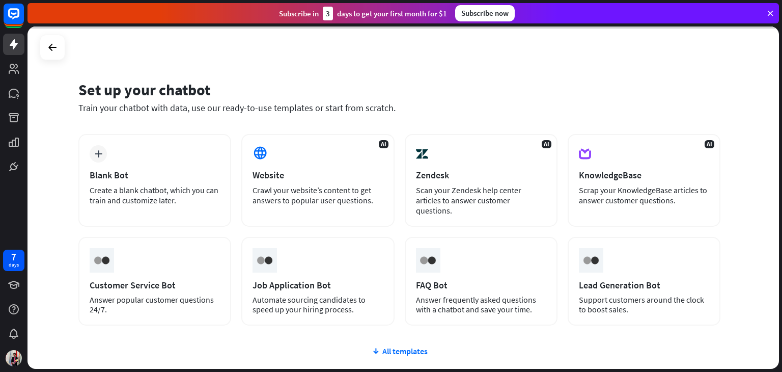 The image size is (782, 372). I want to click on a: 7 days, so click(14, 260).